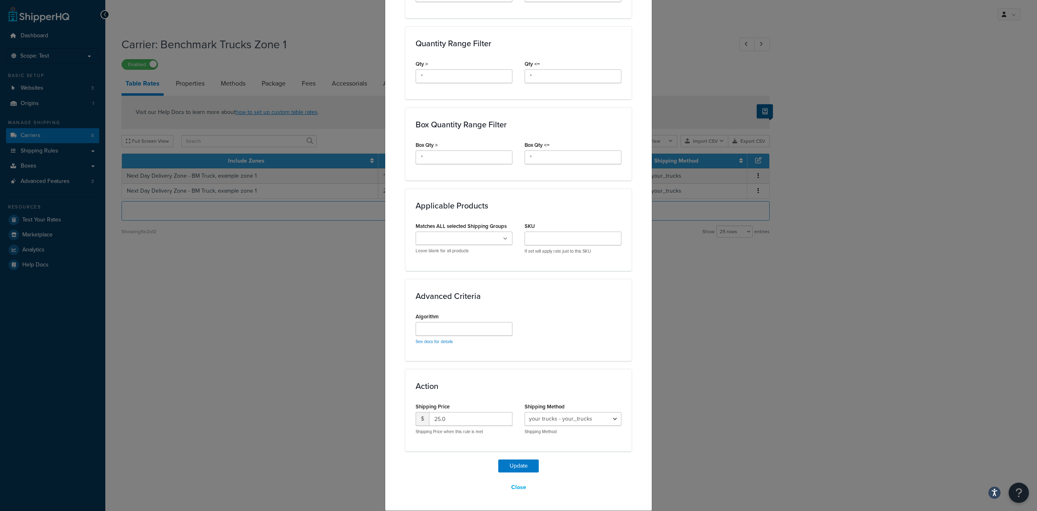 This screenshot has height=511, width=1037. Describe the element at coordinates (422, 64) in the screenshot. I see `label: Qty >` at that location.